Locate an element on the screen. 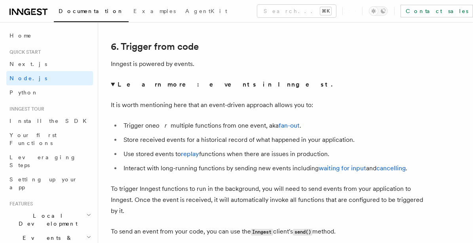 The width and height of the screenshot is (473, 243). a: Python is located at coordinates (49, 93).